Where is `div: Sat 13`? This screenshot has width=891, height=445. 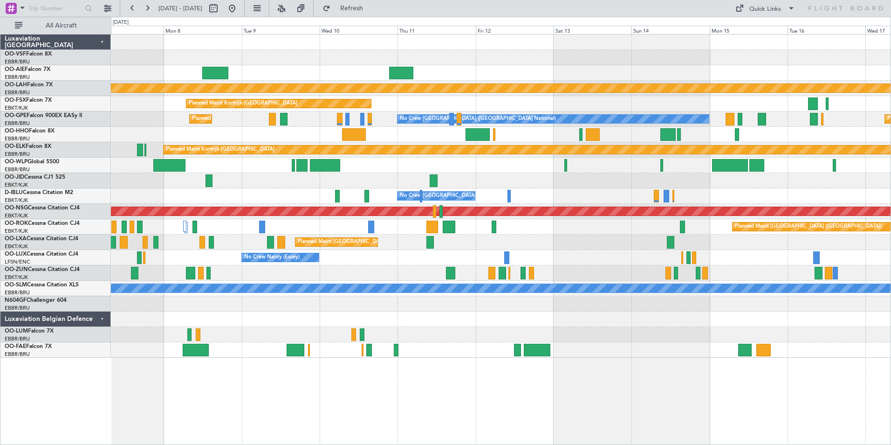 div: Sat 13 is located at coordinates (592, 30).